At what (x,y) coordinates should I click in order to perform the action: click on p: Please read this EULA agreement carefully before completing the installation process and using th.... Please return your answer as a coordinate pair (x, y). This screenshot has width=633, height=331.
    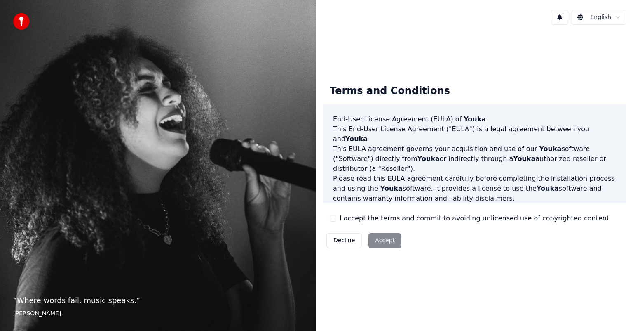
    Looking at the image, I should click on (475, 188).